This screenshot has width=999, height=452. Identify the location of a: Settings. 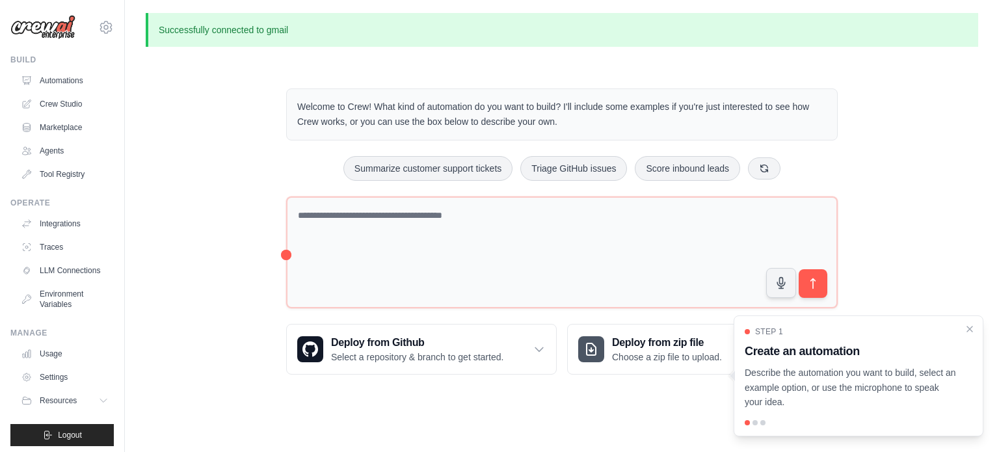
(64, 377).